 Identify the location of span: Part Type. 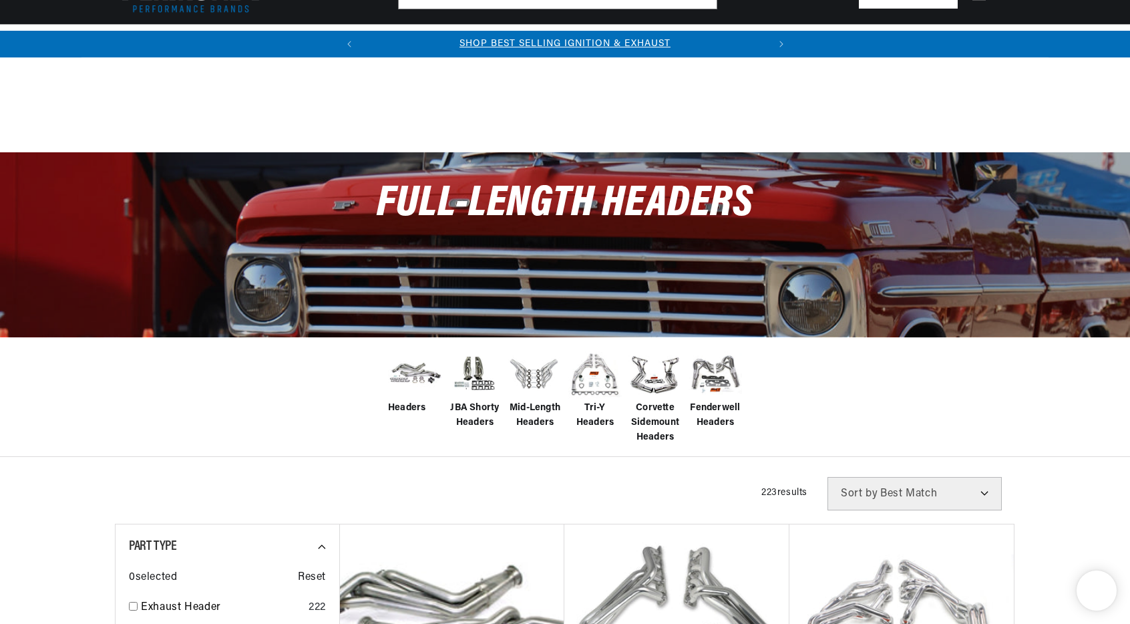
(152, 546).